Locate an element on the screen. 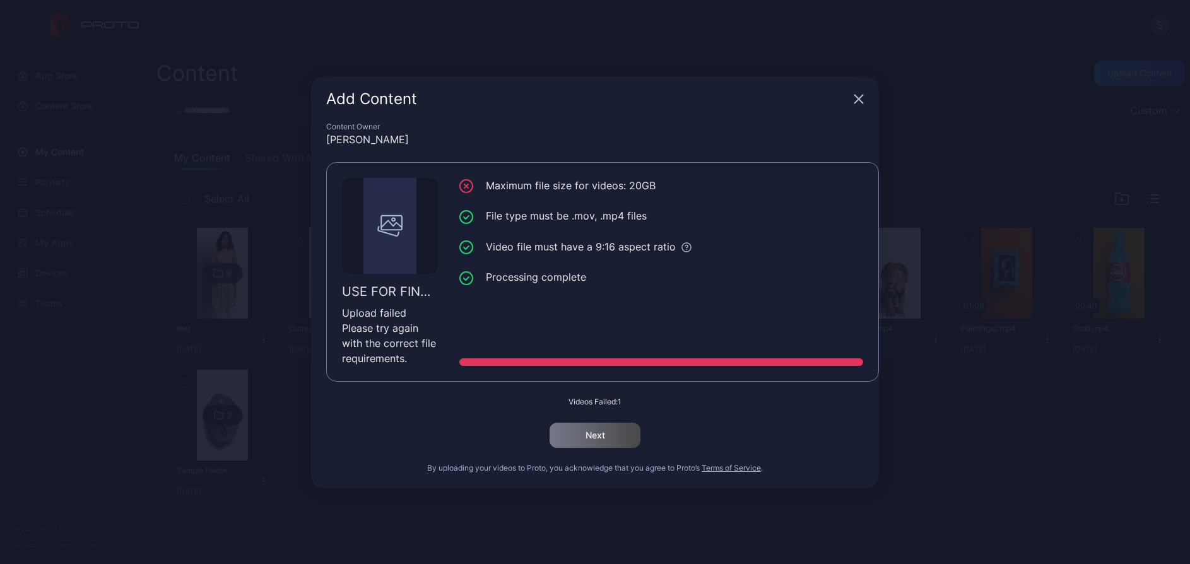  div: By uploading your videos to Proto, you acknowledge that you agree to Proto’s . is located at coordinates (595, 468).